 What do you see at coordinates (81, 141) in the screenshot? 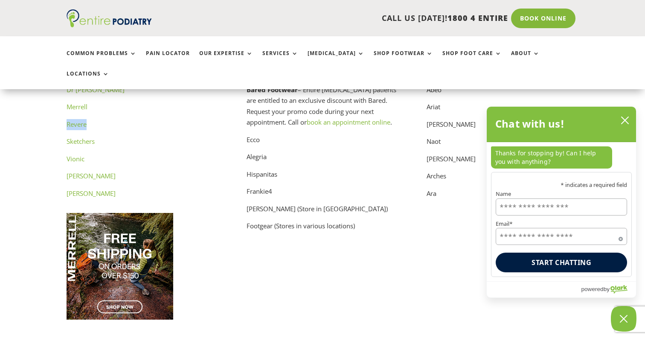
I see `a: Sketchers` at bounding box center [81, 141].